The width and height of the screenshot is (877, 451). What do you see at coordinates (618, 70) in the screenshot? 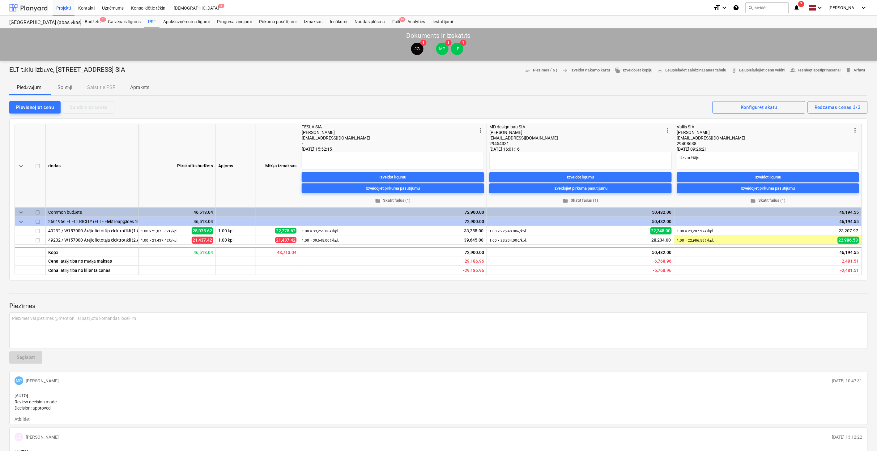
I see `span: file_copy` at bounding box center [618, 70].